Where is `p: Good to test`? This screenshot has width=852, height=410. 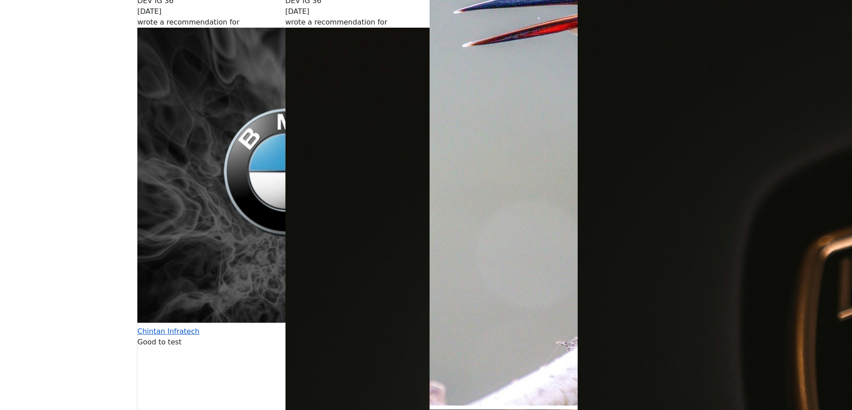 p: Good to test is located at coordinates (206, 342).